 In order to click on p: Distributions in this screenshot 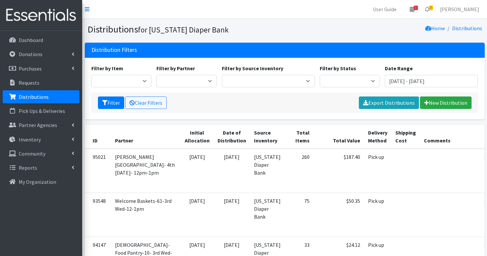, I will do `click(34, 97)`.